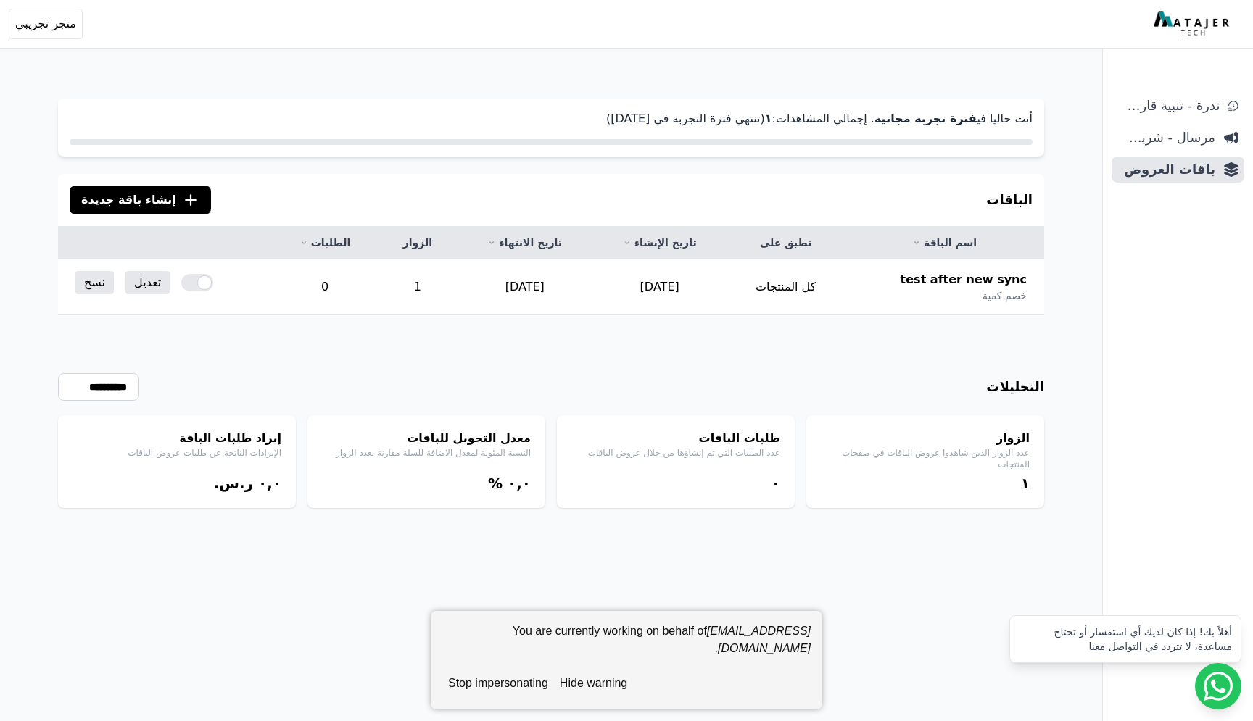 The height and width of the screenshot is (721, 1253). I want to click on h4: إيراد طلبات الباقة, so click(177, 439).